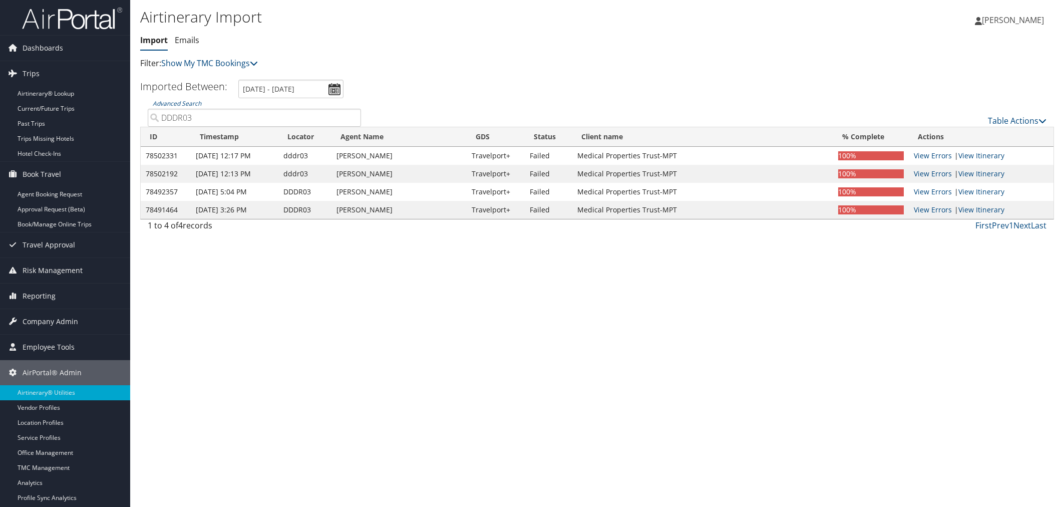 This screenshot has height=507, width=1064. What do you see at coordinates (254, 228) in the screenshot?
I see `div: 1 to 4 of records` at bounding box center [254, 228].